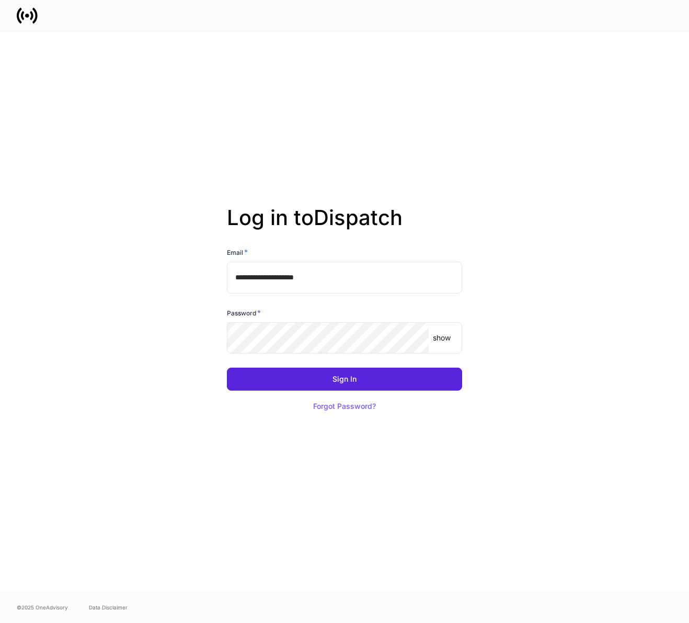 This screenshot has height=623, width=689. What do you see at coordinates (344, 379) in the screenshot?
I see `button: Sign In` at bounding box center [344, 379].